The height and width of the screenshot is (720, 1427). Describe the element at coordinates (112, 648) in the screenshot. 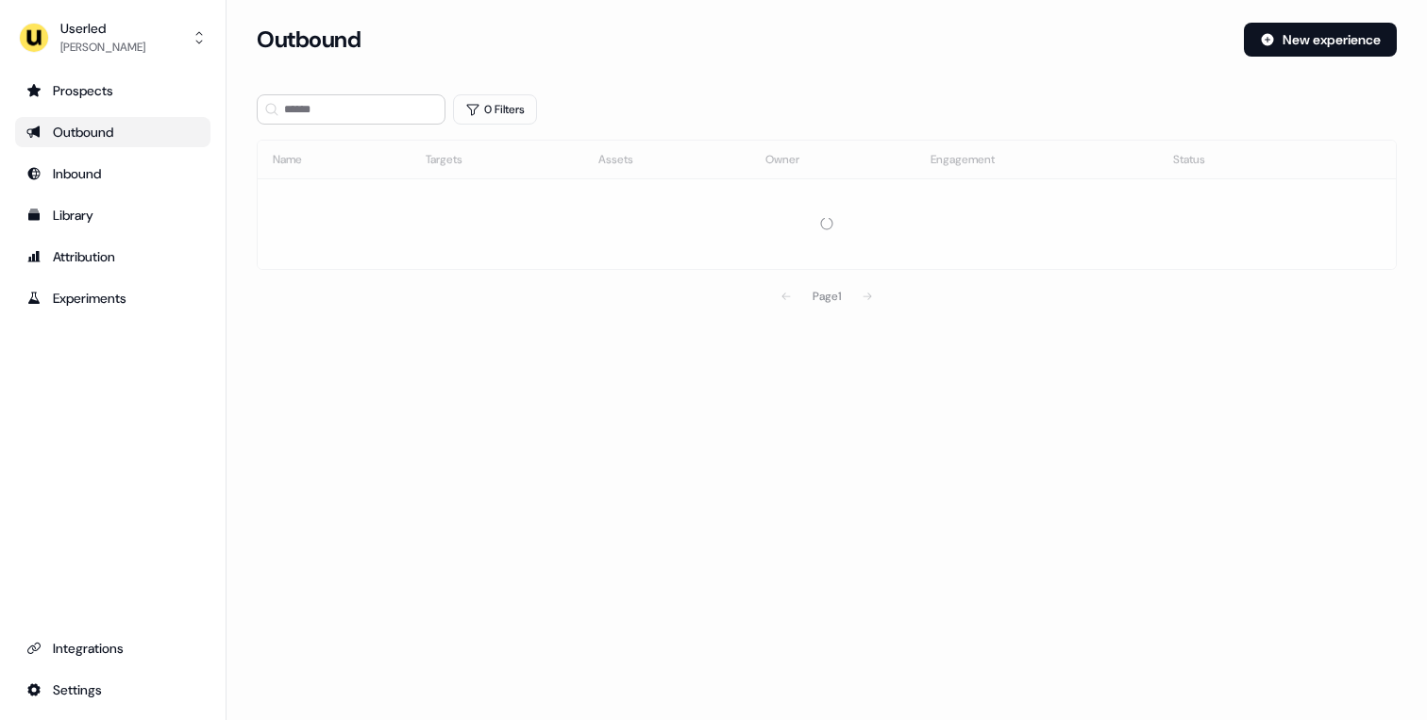

I see `div: Integrations` at that location.